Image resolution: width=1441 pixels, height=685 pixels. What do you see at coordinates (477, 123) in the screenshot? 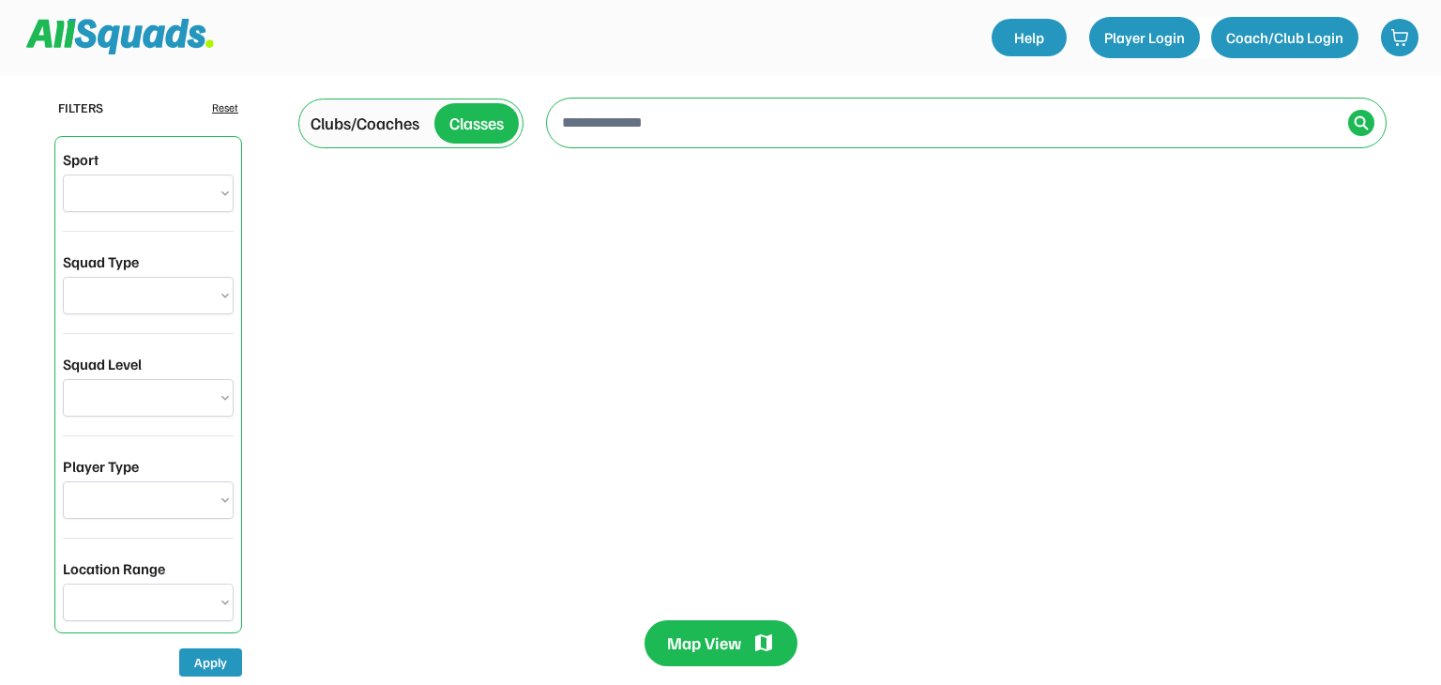
I see `div: Classes` at bounding box center [477, 123].